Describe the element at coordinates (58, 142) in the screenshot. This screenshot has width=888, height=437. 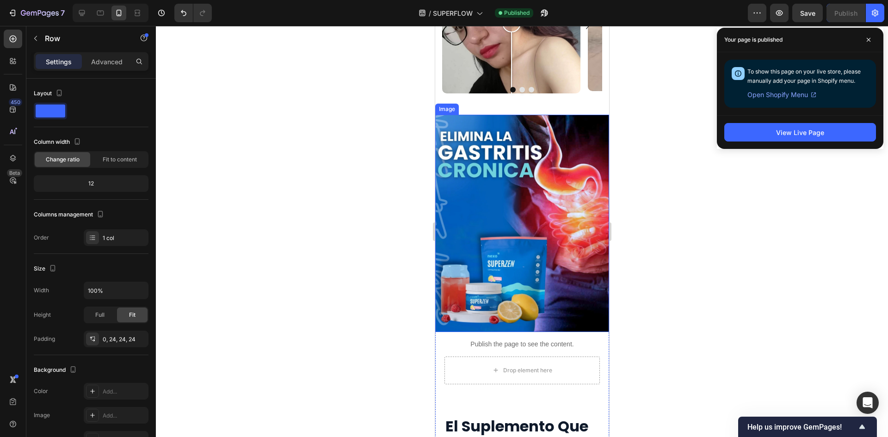
I see `div: Column width` at that location.